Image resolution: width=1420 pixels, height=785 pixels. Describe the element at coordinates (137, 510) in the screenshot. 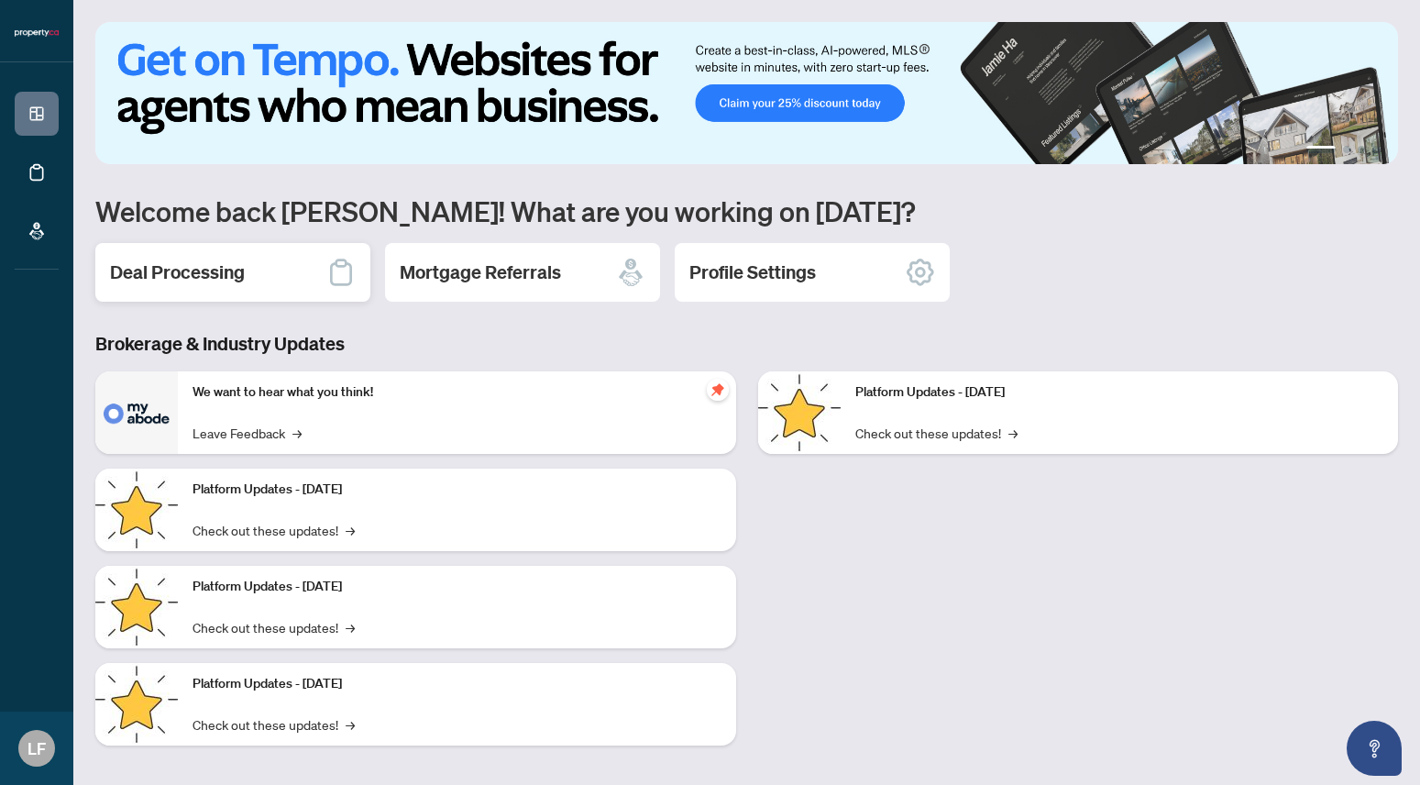

I see `img: Platform Updates - September 16, 2025` at that location.